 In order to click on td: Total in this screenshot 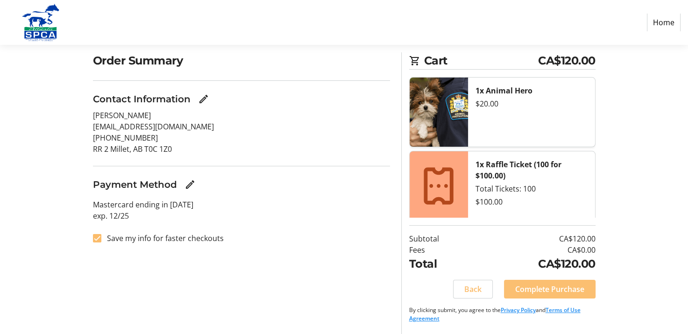, I will do `click(441, 264)`.